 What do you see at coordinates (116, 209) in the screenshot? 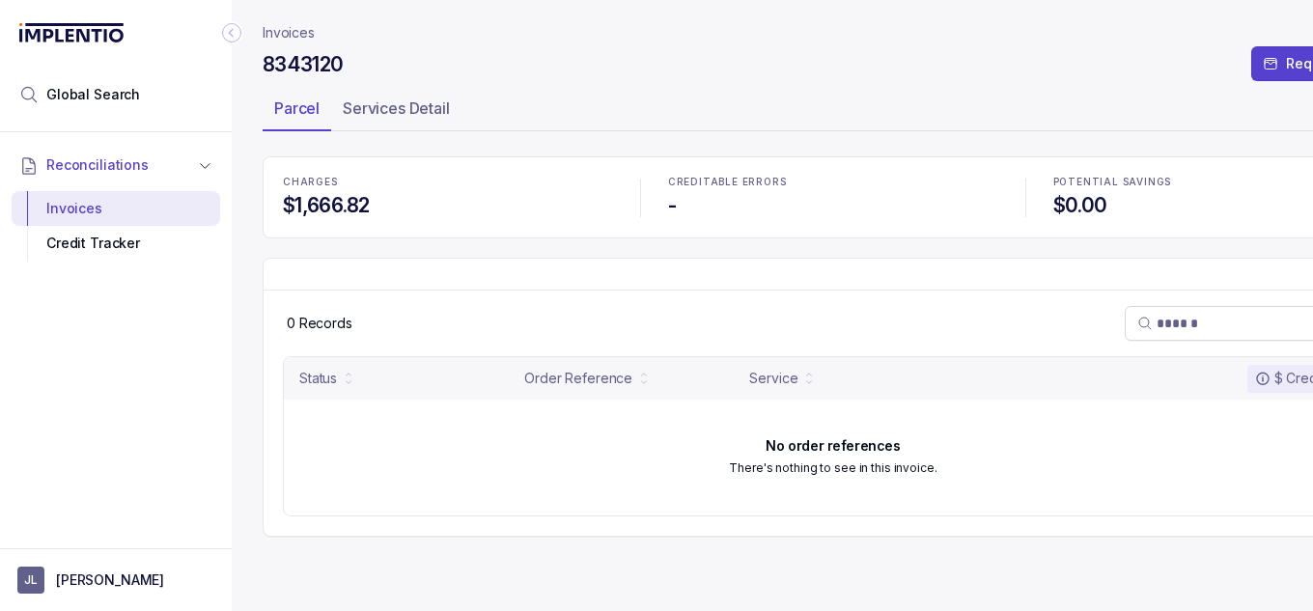
I see `div: Invoices` at bounding box center [116, 209].